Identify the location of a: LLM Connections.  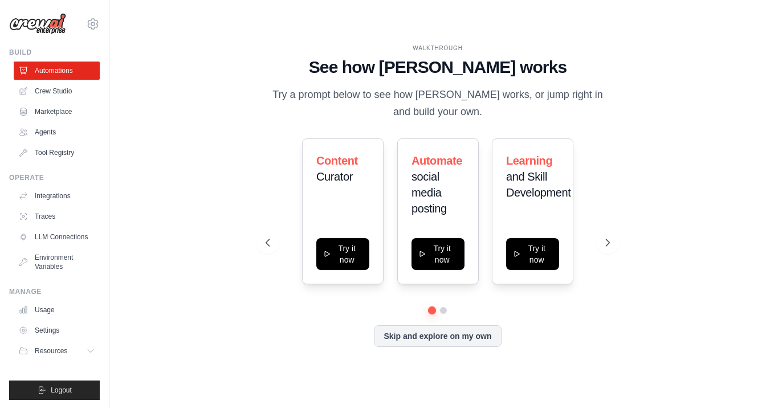
(56, 237).